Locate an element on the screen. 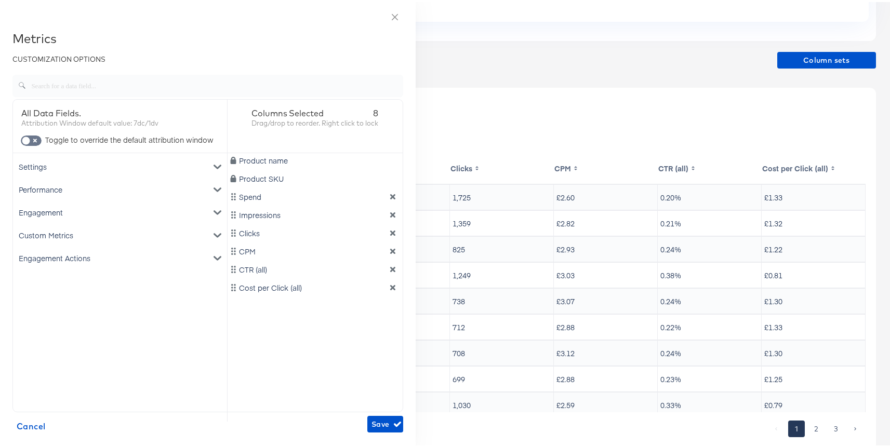 The image size is (890, 447). div: Settings is located at coordinates (120, 165).